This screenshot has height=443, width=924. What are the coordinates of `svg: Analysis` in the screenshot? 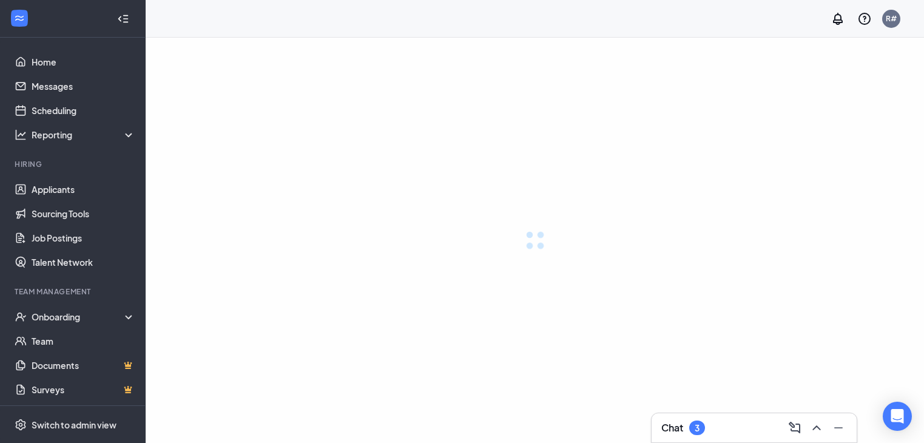 It's located at (21, 135).